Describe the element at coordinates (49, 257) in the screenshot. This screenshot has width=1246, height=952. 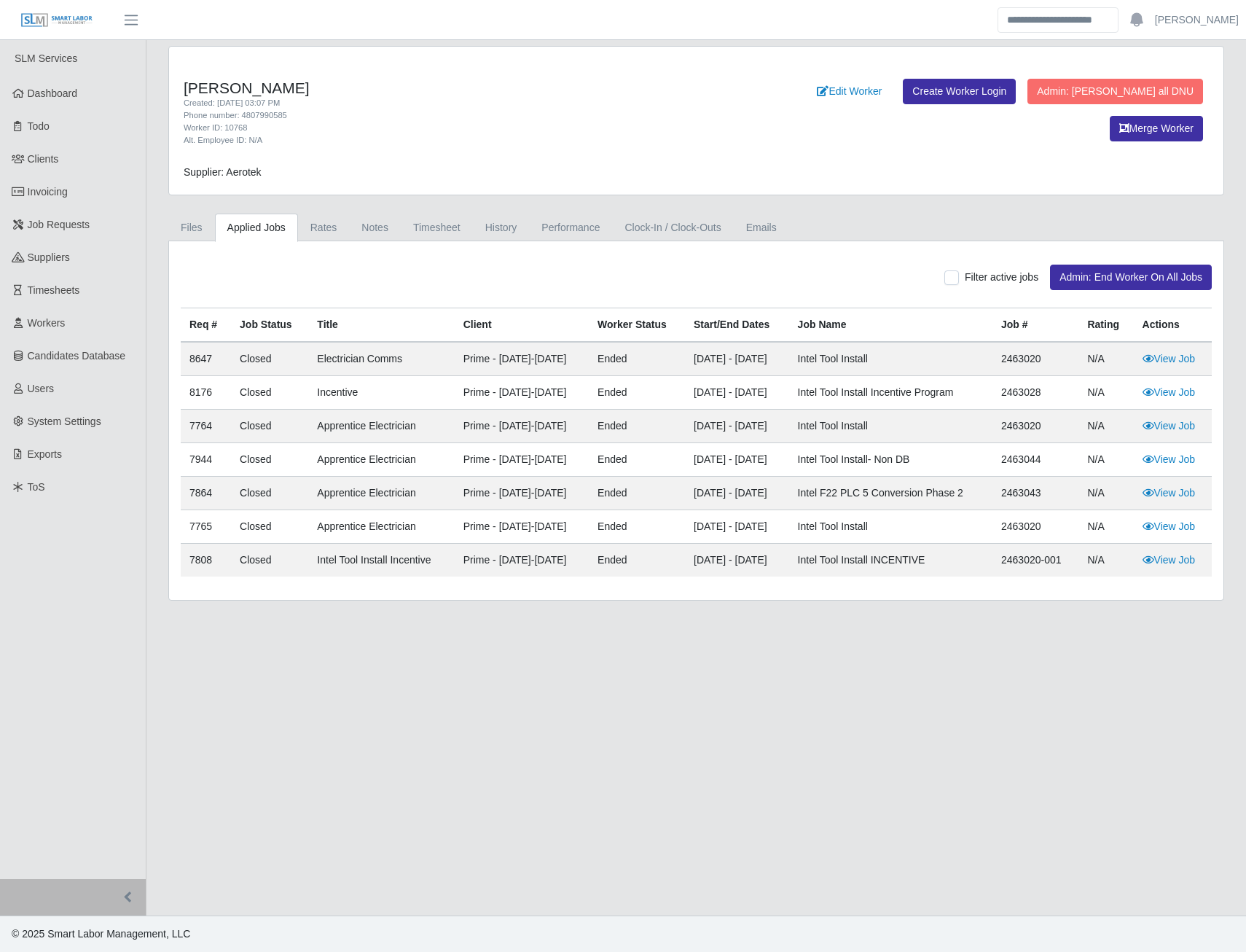
I see `span: Suppliers` at that location.